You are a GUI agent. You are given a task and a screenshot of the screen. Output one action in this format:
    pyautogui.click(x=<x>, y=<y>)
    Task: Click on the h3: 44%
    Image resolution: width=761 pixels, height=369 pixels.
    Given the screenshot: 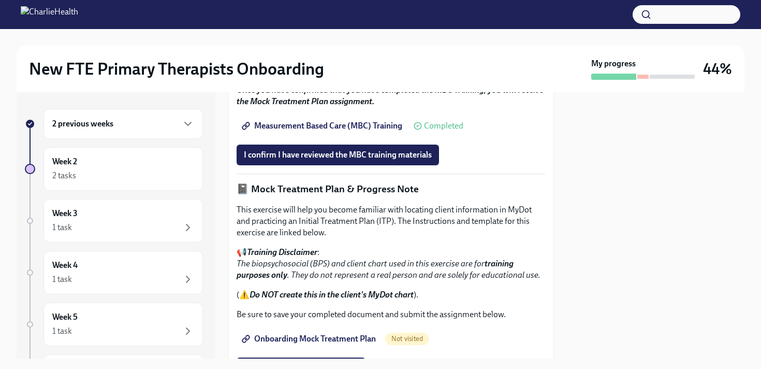 What is the action you would take?
    pyautogui.click(x=718, y=69)
    